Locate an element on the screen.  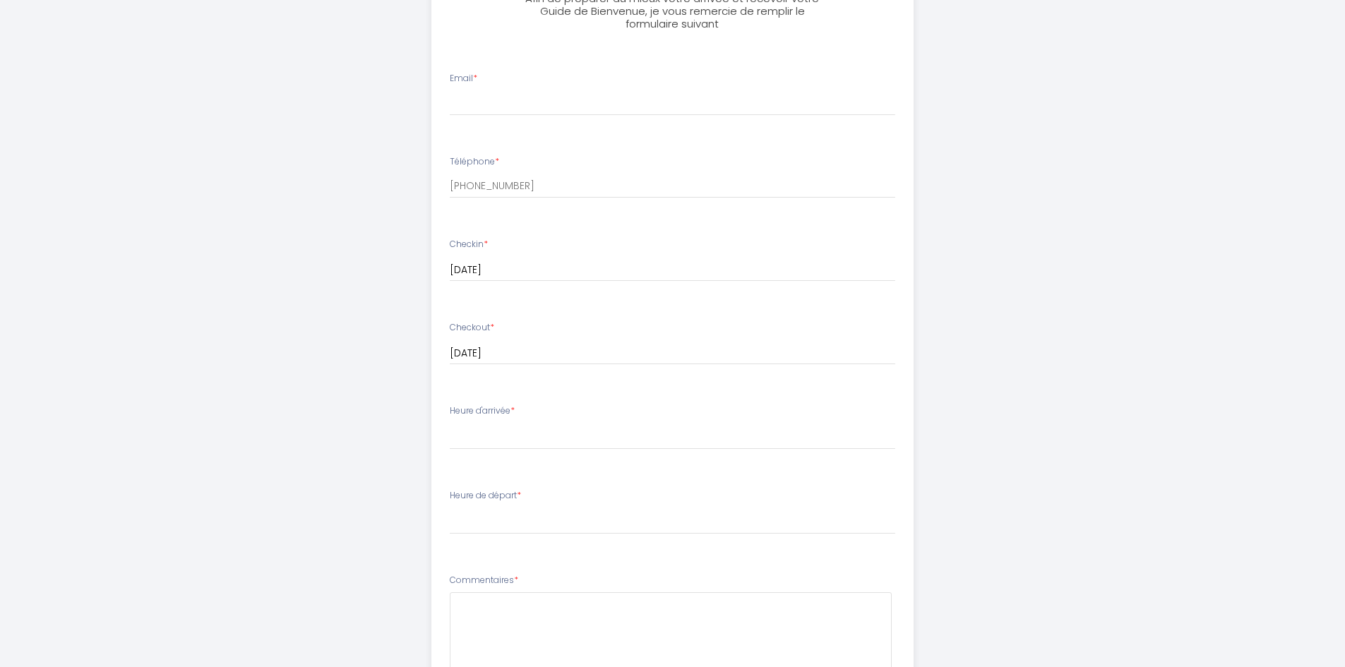
label: Heure d'arrivée is located at coordinates (482, 411).